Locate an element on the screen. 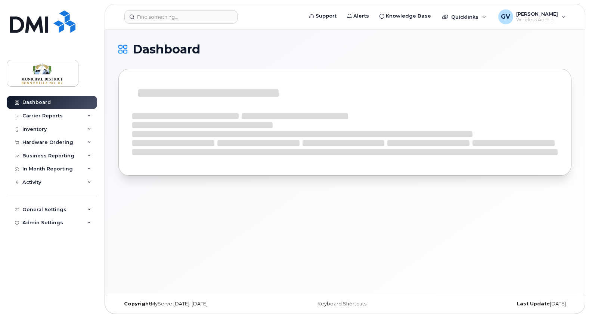 The width and height of the screenshot is (589, 314). strong: Last Update is located at coordinates (534, 303).